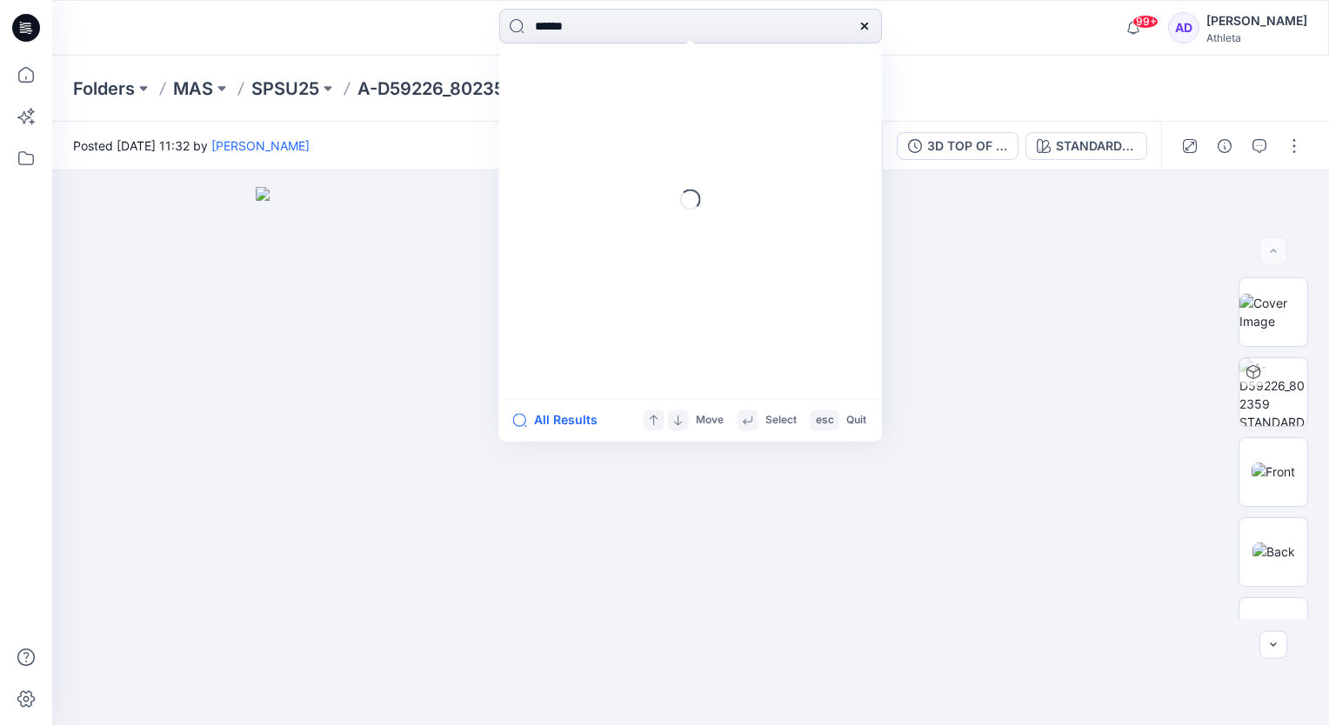  I want to click on div: 3D TOP OF PRODUCTION (vender), so click(967, 146).